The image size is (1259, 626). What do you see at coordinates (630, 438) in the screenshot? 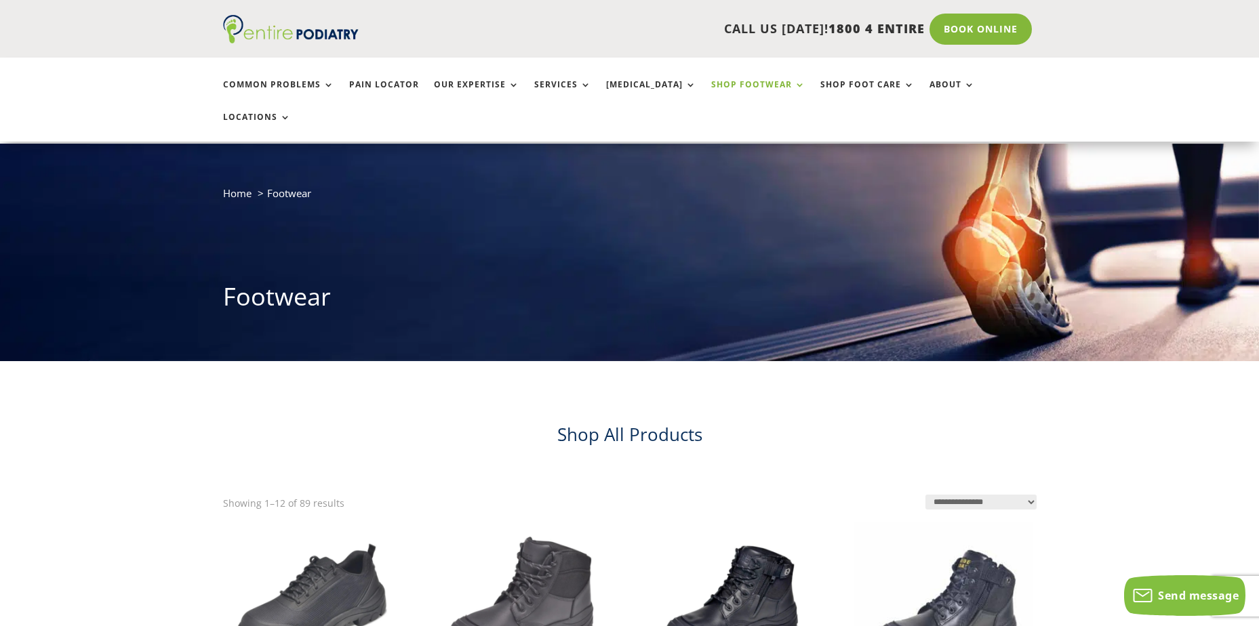
I see `h2: Shop All Products` at bounding box center [630, 438].